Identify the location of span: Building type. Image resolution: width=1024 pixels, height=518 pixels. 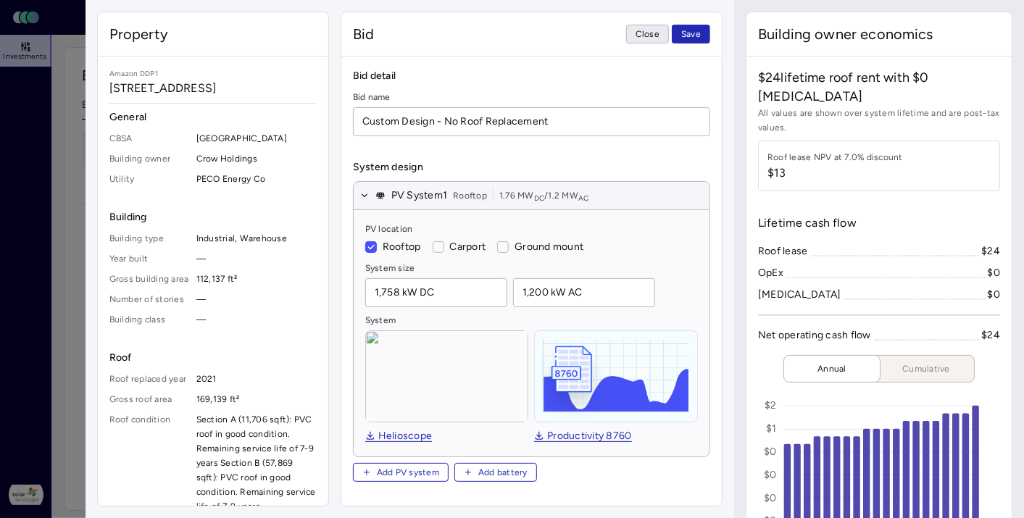
(150, 238).